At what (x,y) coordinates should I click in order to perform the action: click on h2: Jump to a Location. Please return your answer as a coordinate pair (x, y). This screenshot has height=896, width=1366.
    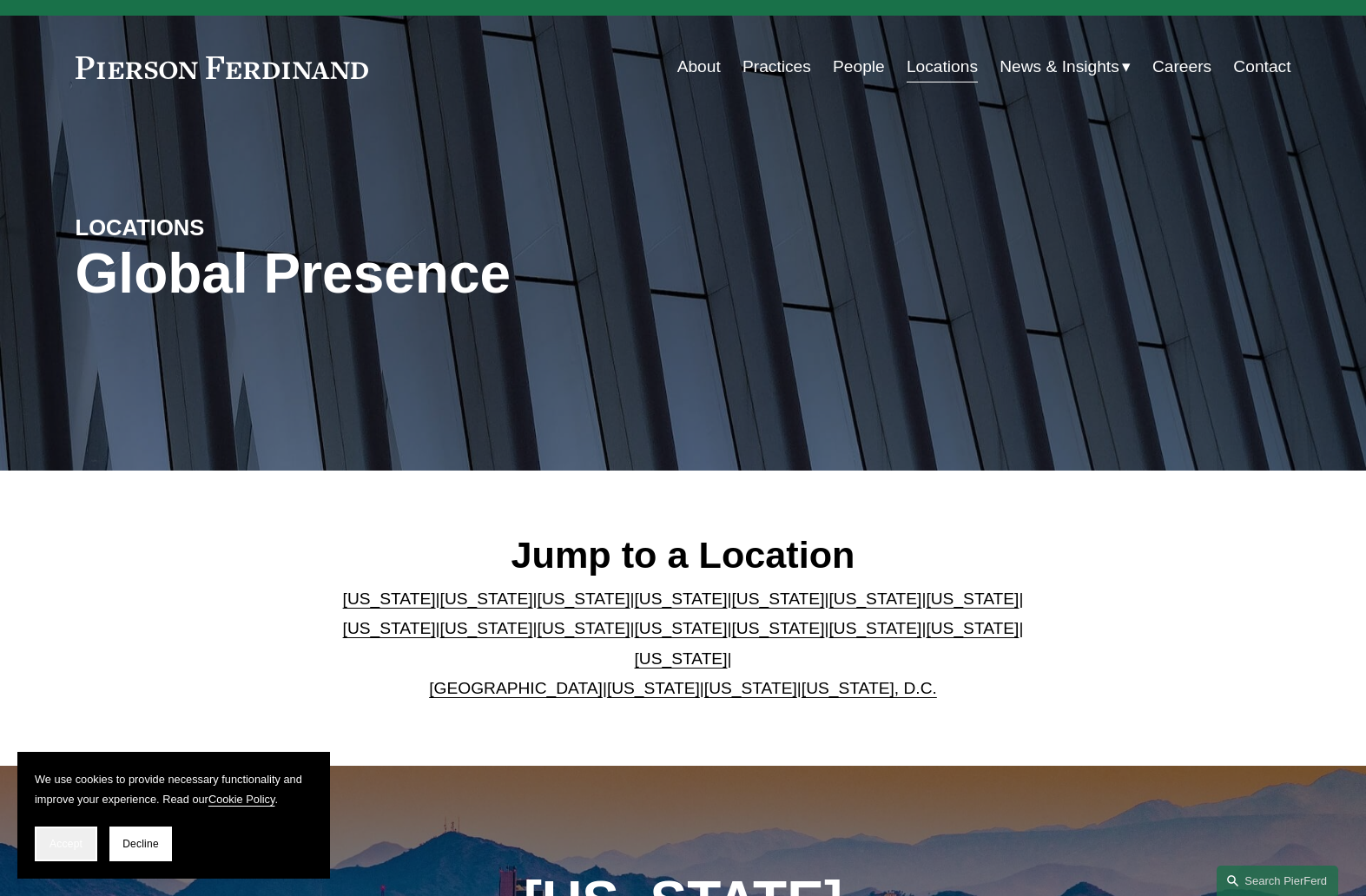
    Looking at the image, I should click on (683, 554).